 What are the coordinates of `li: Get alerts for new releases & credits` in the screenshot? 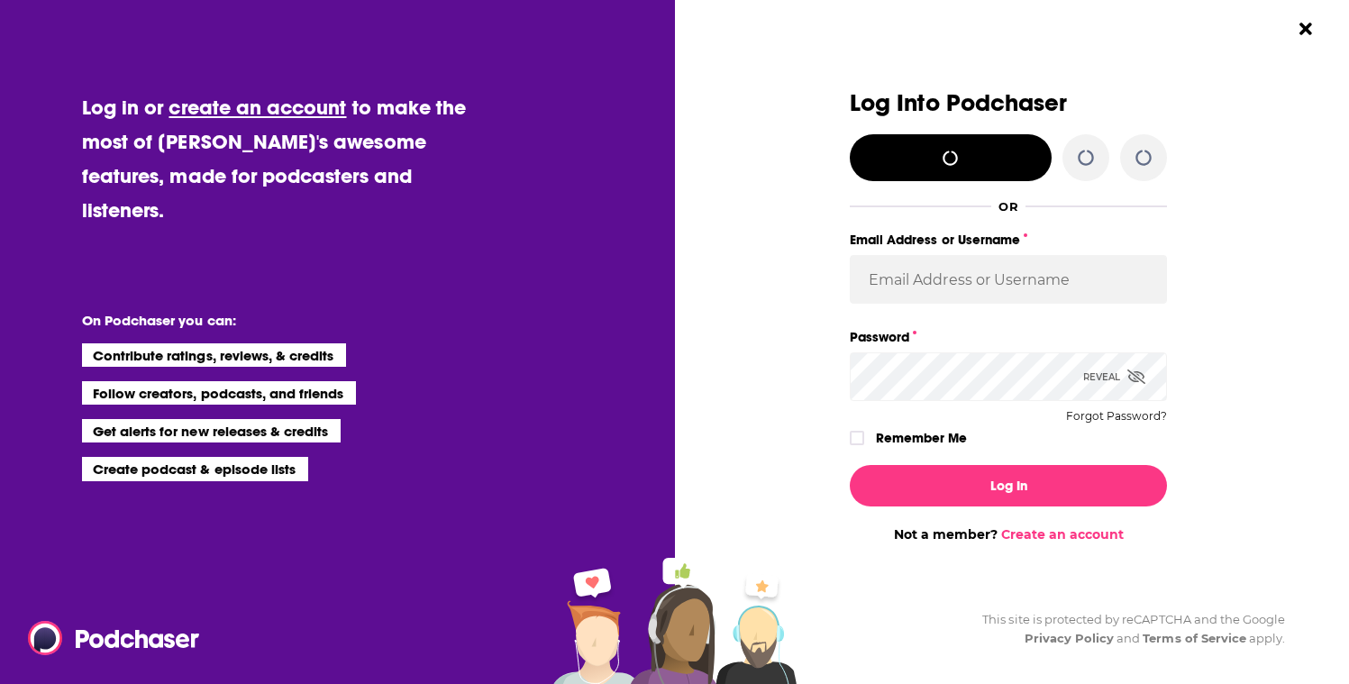 It's located at (211, 431).